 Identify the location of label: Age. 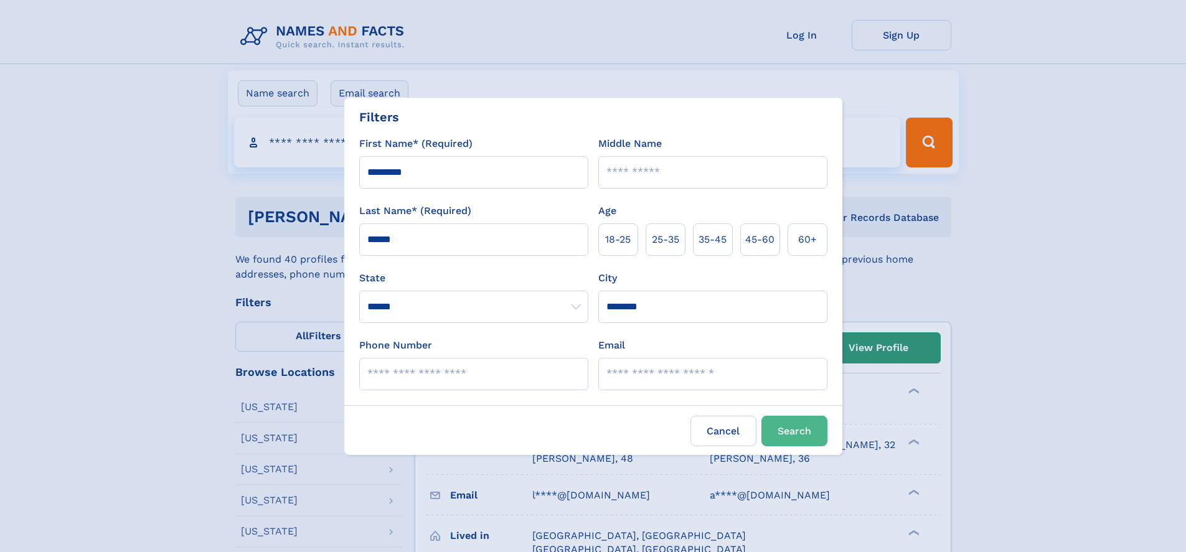
(607, 211).